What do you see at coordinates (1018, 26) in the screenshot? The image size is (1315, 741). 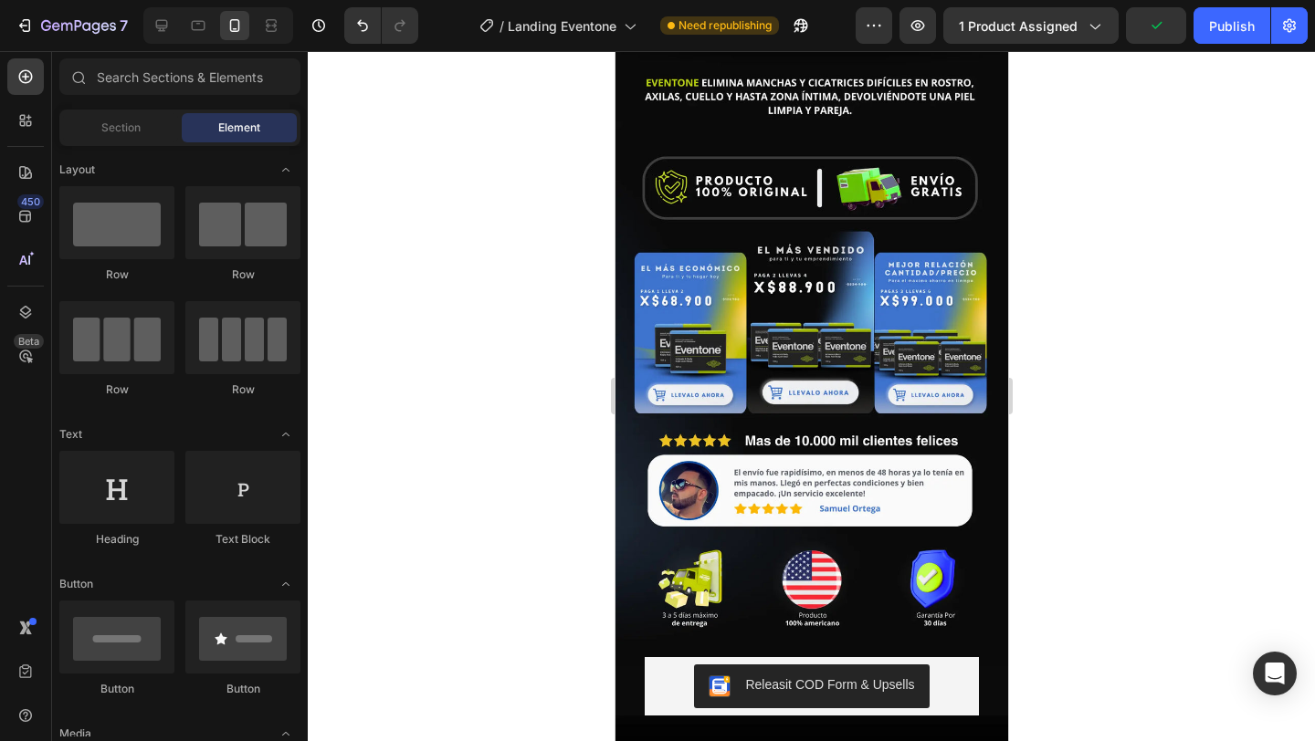 I see `span: 1 product assigned` at bounding box center [1018, 26].